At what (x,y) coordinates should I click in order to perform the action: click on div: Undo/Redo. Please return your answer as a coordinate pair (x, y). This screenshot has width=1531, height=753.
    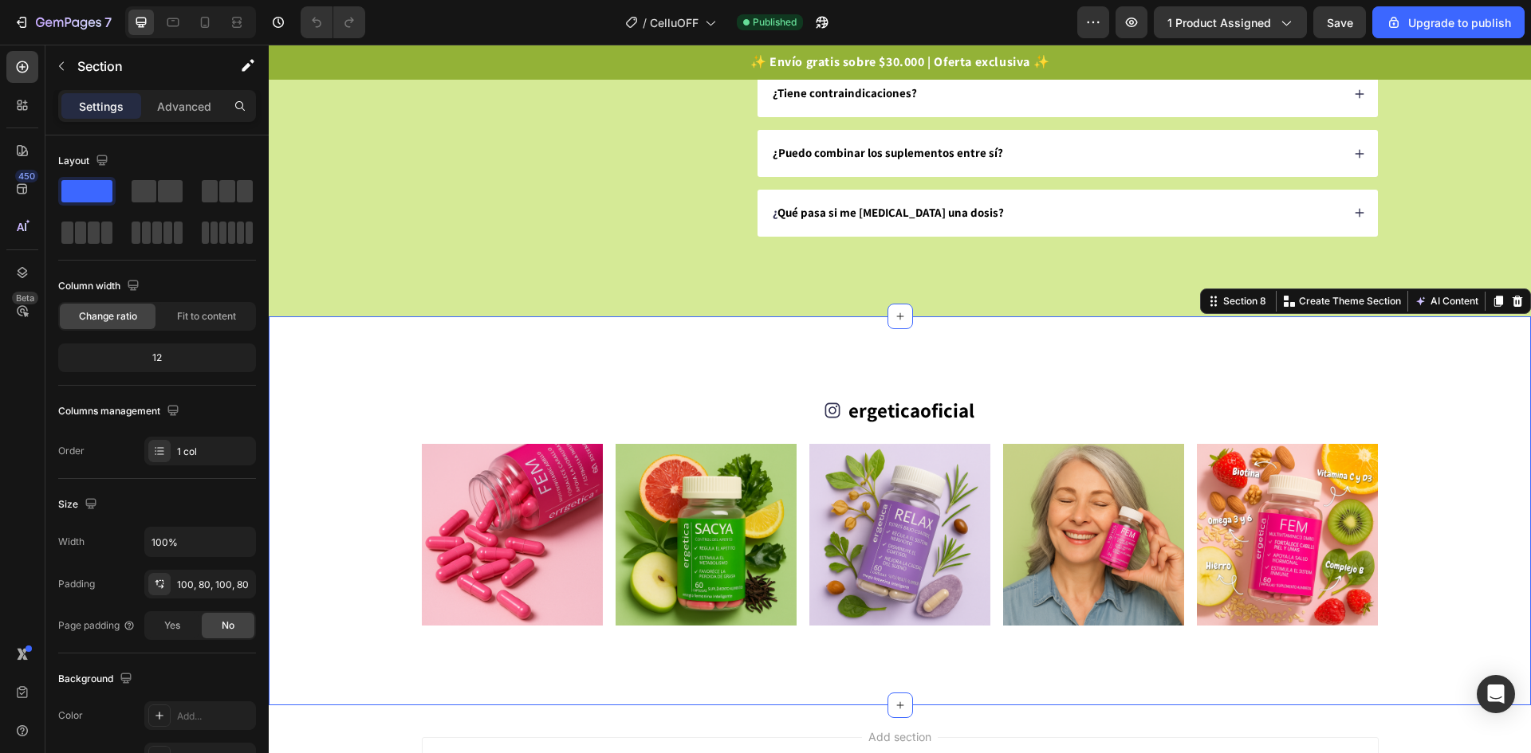
    Looking at the image, I should click on (332, 22).